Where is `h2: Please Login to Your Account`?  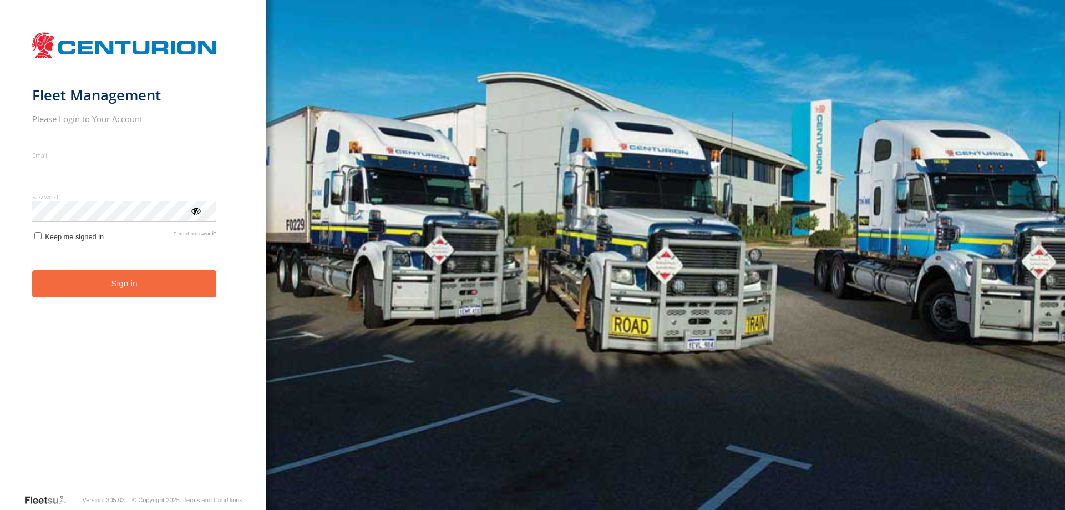
h2: Please Login to Your Account is located at coordinates (124, 119).